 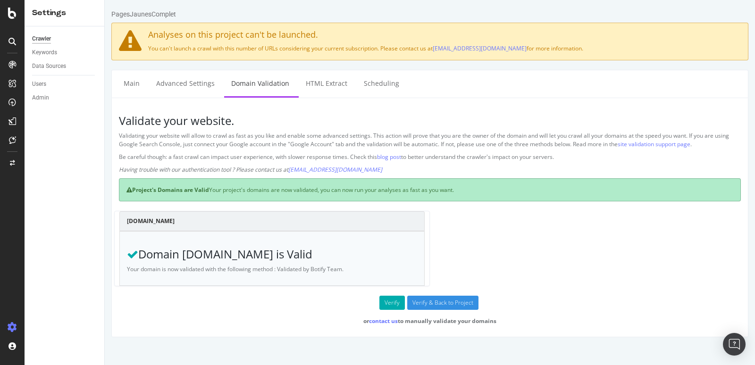 I want to click on a: Admin, so click(x=65, y=98).